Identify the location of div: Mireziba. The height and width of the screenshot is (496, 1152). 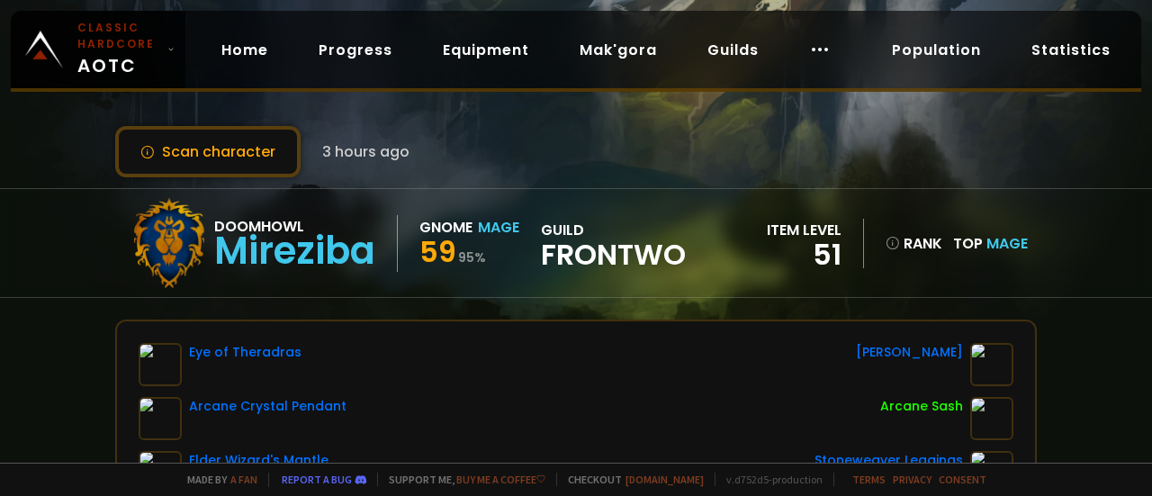
(294, 251).